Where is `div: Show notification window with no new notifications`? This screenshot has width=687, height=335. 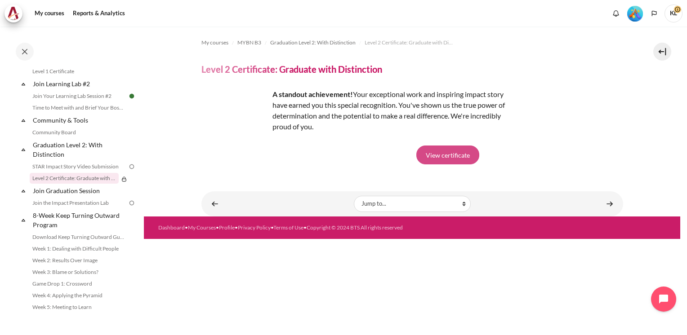
div: Show notification window with no new notifications is located at coordinates (616, 13).